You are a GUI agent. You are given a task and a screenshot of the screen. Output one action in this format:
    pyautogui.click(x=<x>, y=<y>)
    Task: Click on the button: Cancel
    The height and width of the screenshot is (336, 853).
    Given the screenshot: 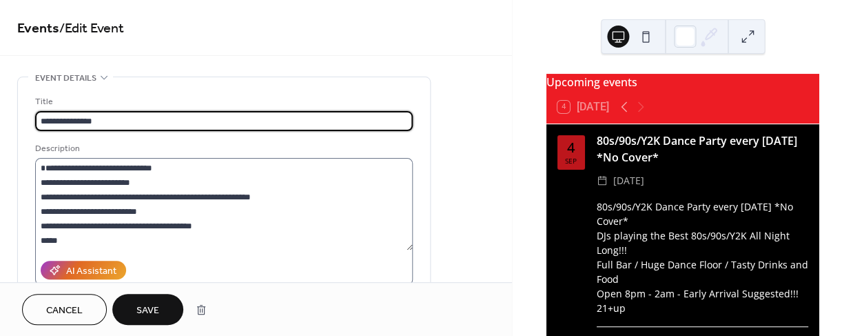 What is the action you would take?
    pyautogui.click(x=64, y=309)
    